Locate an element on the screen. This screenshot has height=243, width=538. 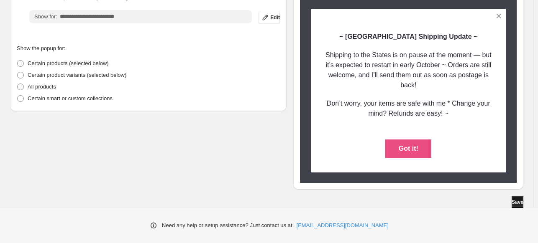
p: Certain smart or custom collections is located at coordinates (70, 99).